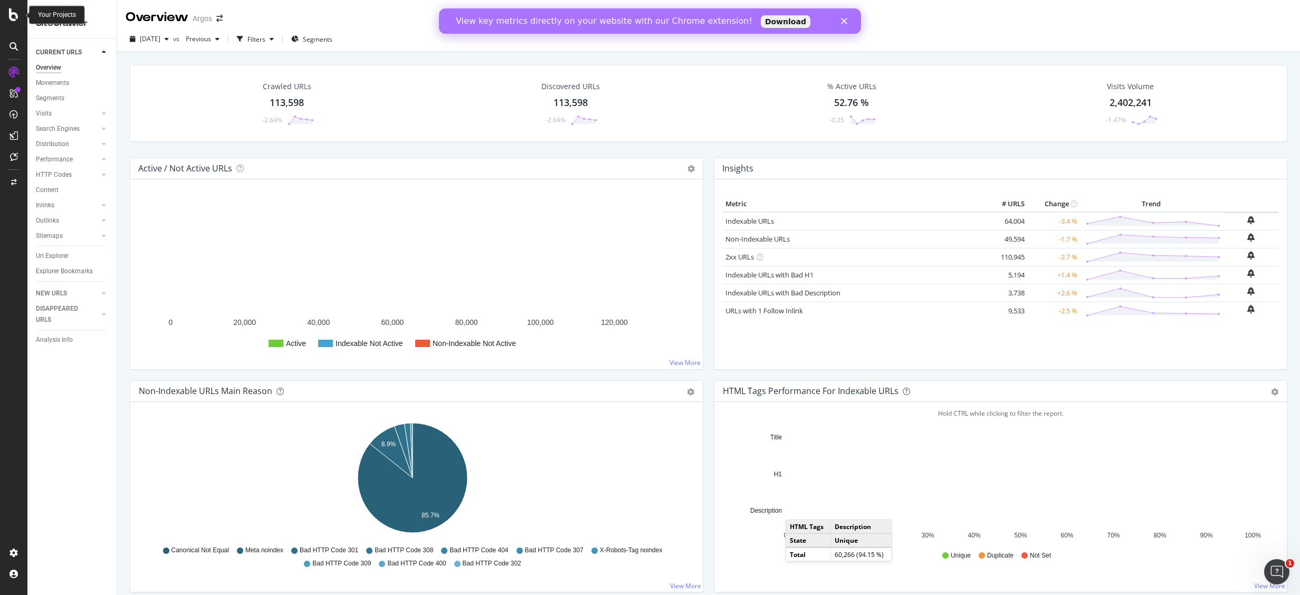 Image resolution: width=1300 pixels, height=595 pixels. Describe the element at coordinates (58, 129) in the screenshot. I see `div: Search Engines` at that location.